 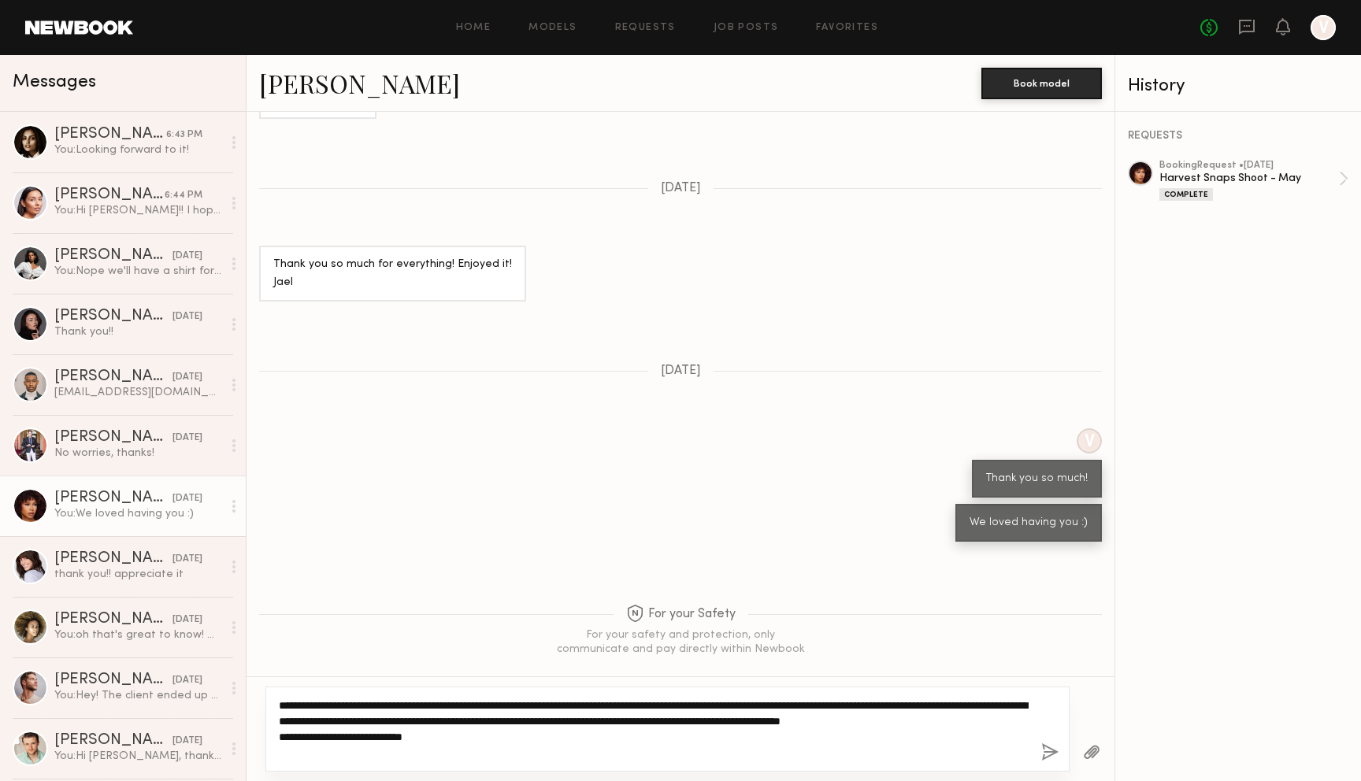 What do you see at coordinates (392, 274) in the screenshot?
I see `div: Thank you so much for everything! Enjoyed it! Jael` at bounding box center [392, 274].